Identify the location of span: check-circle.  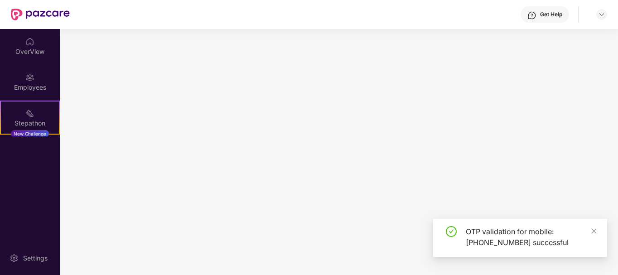
(451, 231).